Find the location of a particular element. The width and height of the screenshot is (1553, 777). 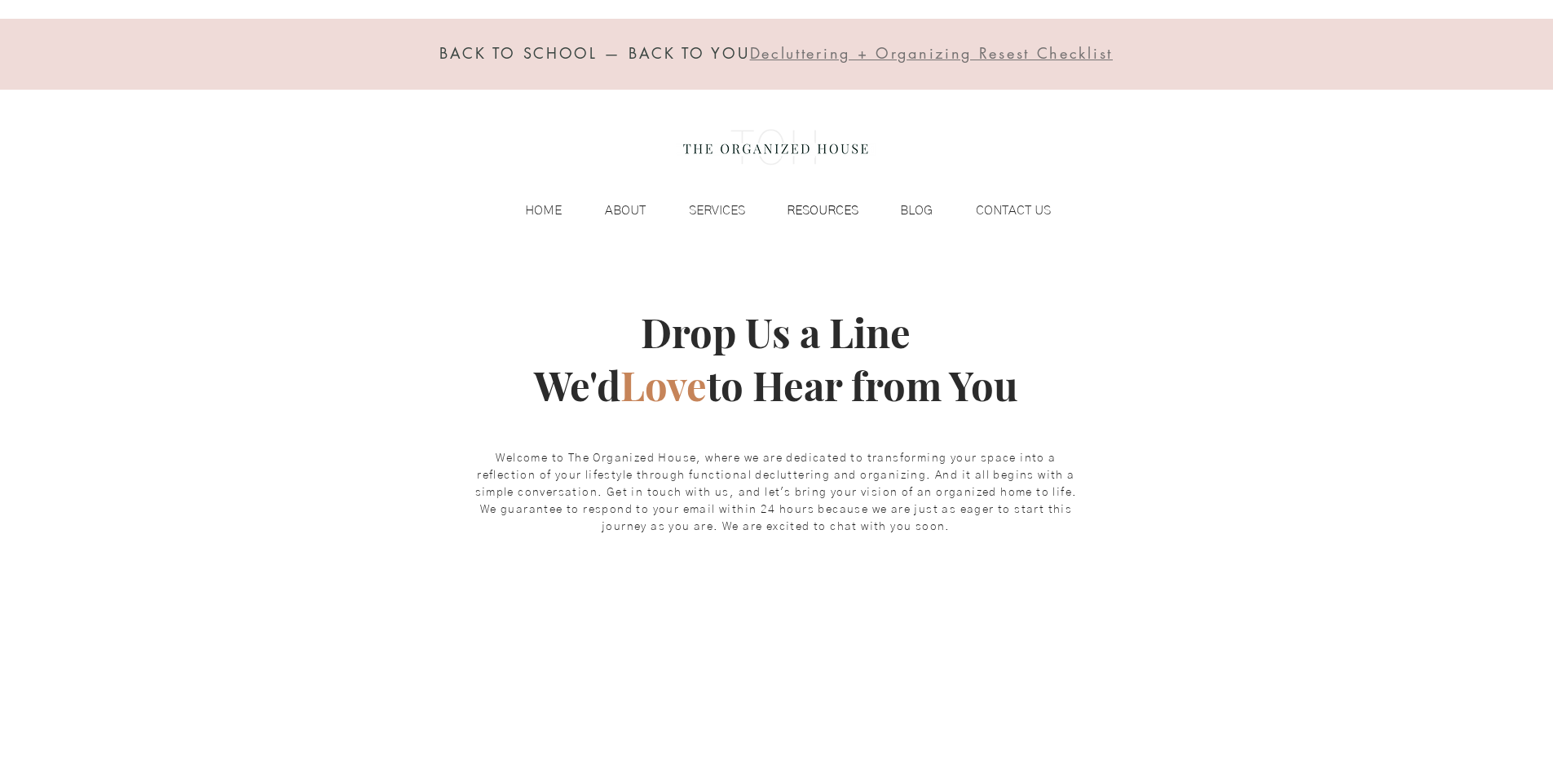

a: RESOURCES is located at coordinates (810, 210).